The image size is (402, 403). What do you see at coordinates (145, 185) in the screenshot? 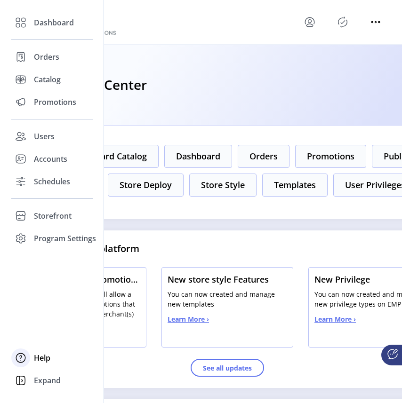
I see `button: Store Deploy` at bounding box center [145, 185].